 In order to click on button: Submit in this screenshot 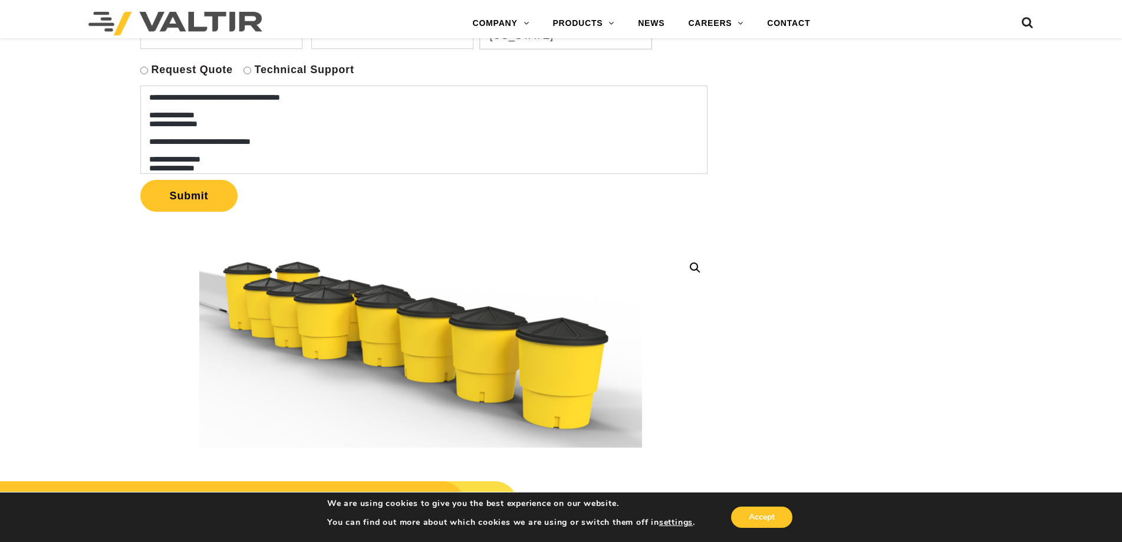, I will do `click(189, 196)`.